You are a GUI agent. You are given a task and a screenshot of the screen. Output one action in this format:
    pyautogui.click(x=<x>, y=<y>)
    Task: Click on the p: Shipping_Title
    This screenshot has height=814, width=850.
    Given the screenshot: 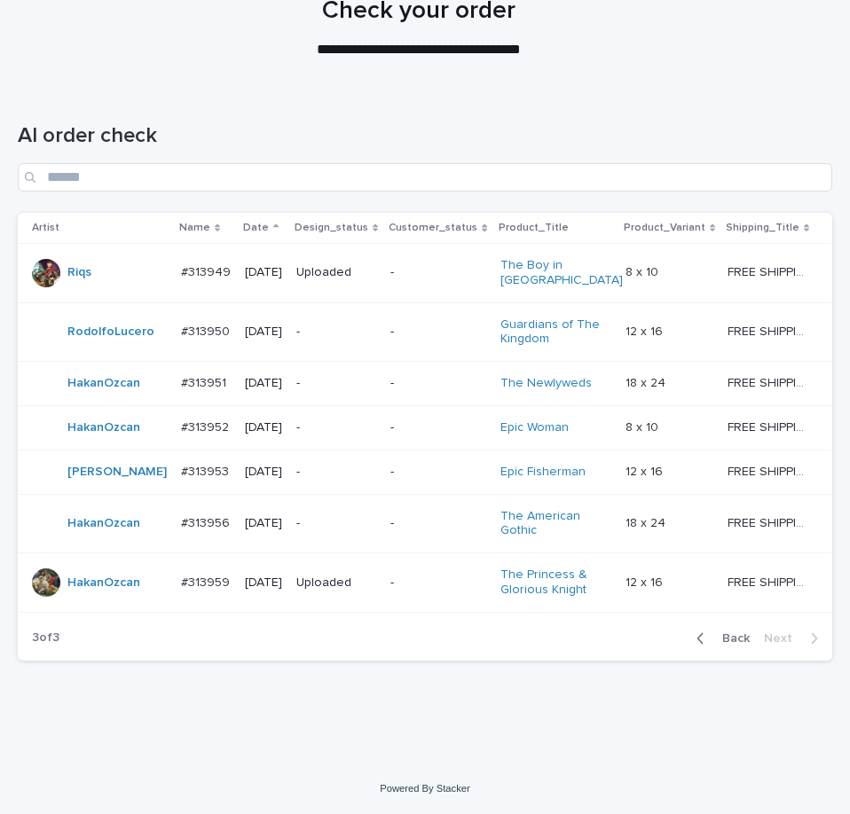 What is the action you would take?
    pyautogui.click(x=762, y=228)
    